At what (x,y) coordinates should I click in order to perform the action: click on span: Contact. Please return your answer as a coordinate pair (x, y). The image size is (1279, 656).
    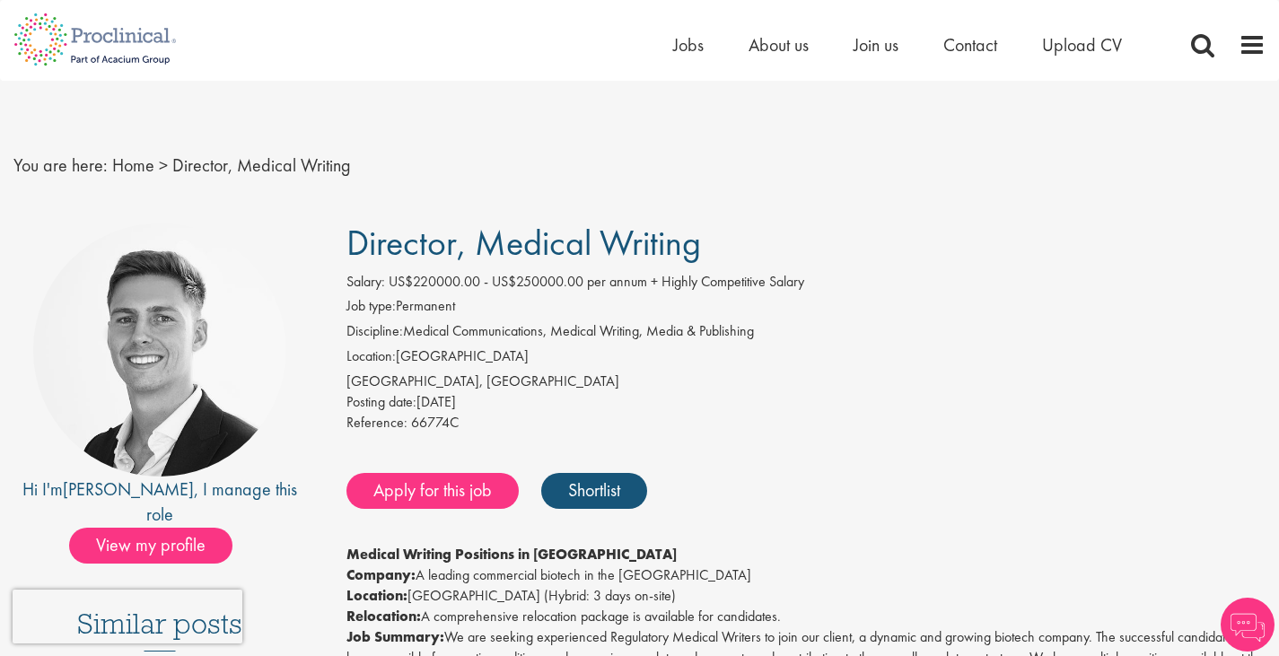
    Looking at the image, I should click on (970, 45).